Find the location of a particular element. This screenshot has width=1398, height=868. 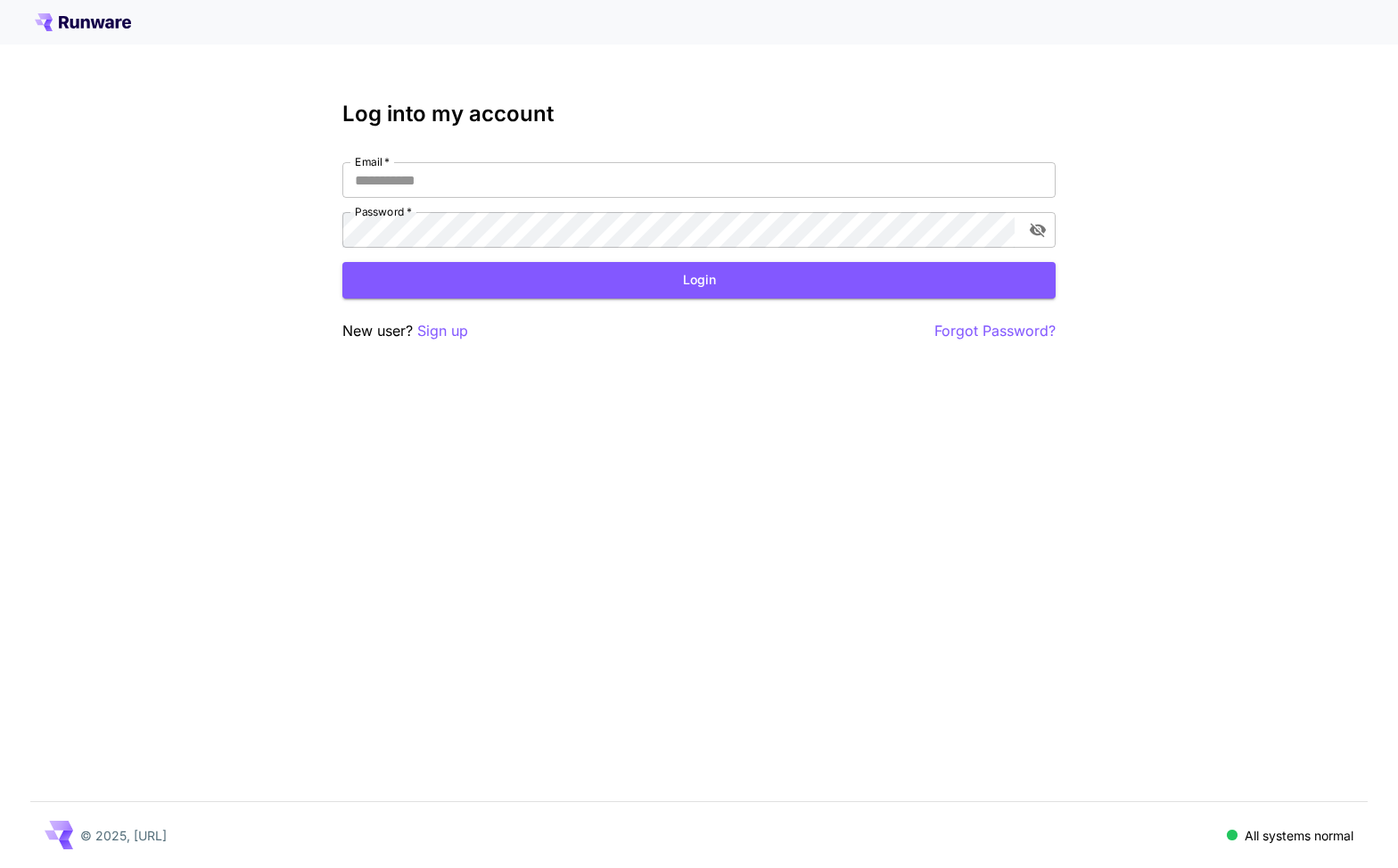

h3: Log into my account is located at coordinates (699, 114).